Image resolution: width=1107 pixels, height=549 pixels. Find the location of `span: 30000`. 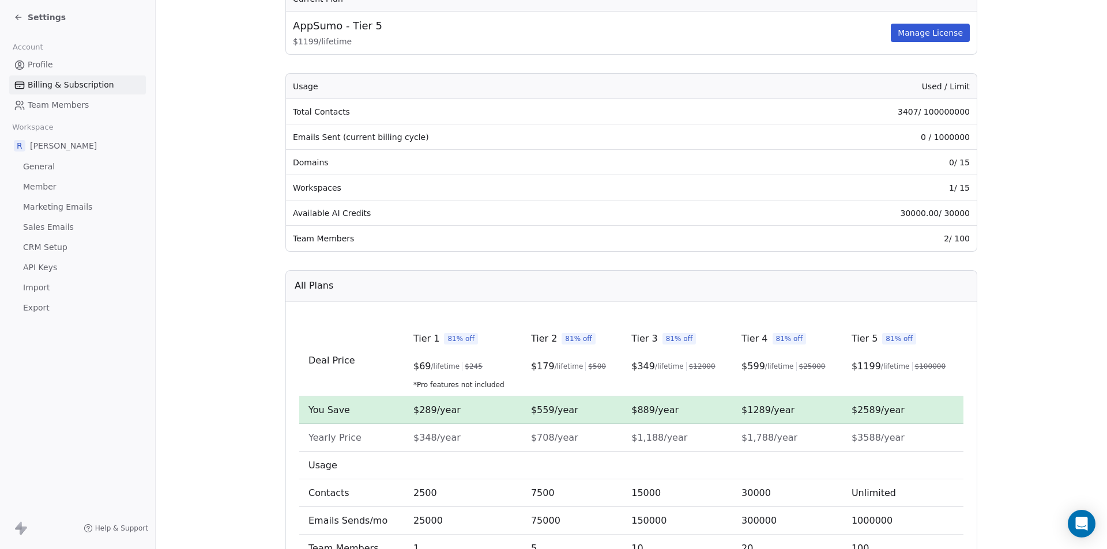

span: 30000 is located at coordinates (756, 493).